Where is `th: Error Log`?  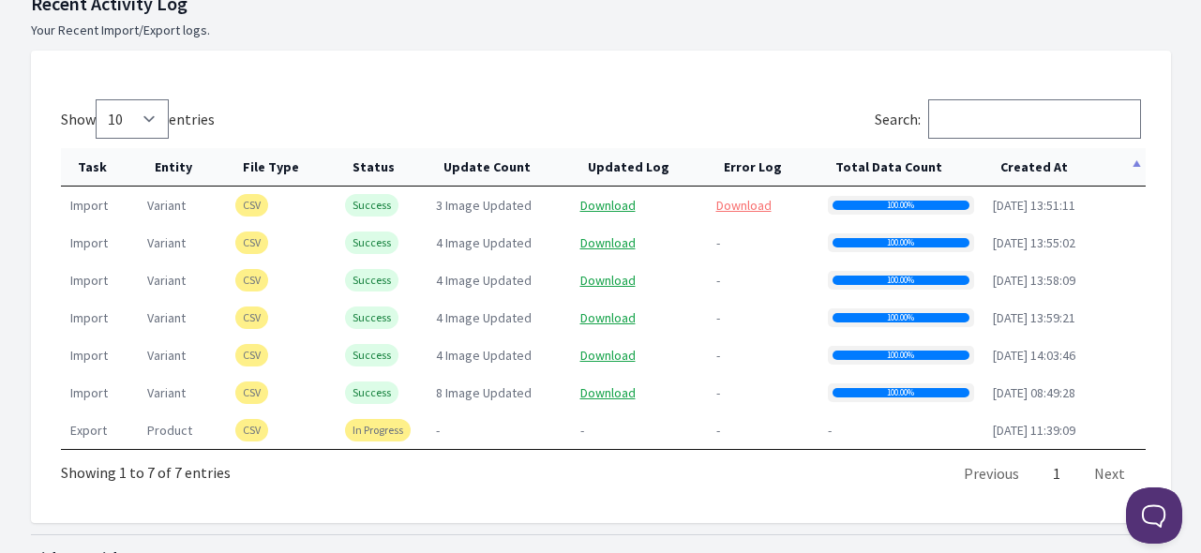
th: Error Log is located at coordinates (762, 167).